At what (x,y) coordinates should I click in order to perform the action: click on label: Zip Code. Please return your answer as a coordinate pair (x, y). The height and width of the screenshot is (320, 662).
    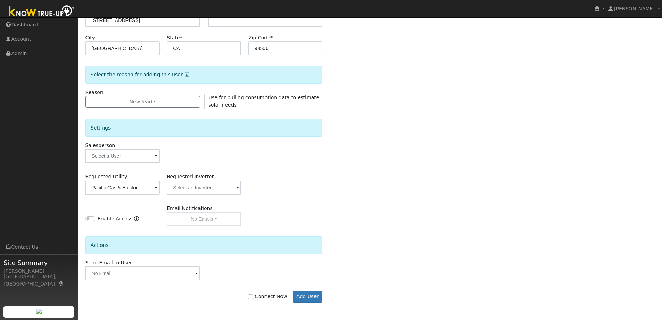
    Looking at the image, I should click on (261, 38).